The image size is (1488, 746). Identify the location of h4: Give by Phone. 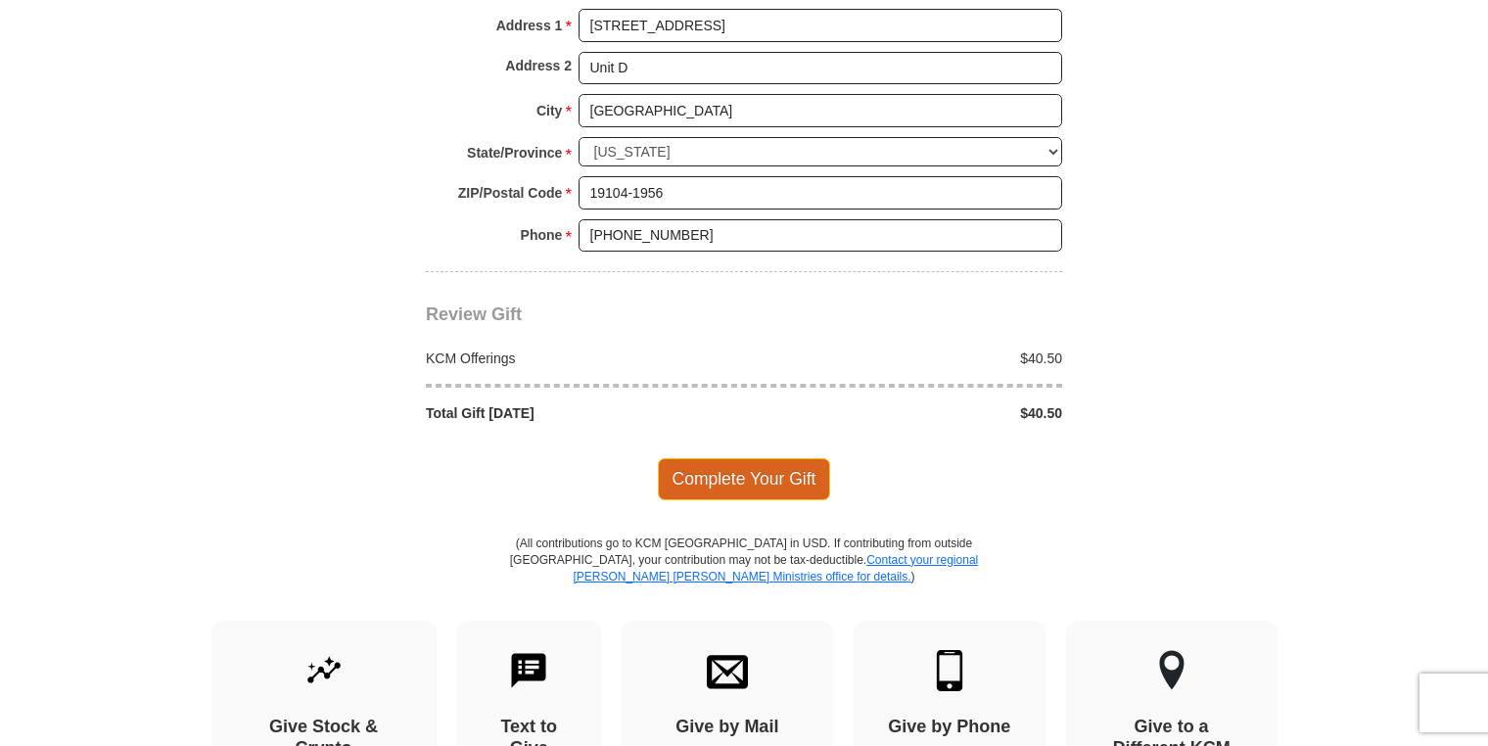
(949, 727).